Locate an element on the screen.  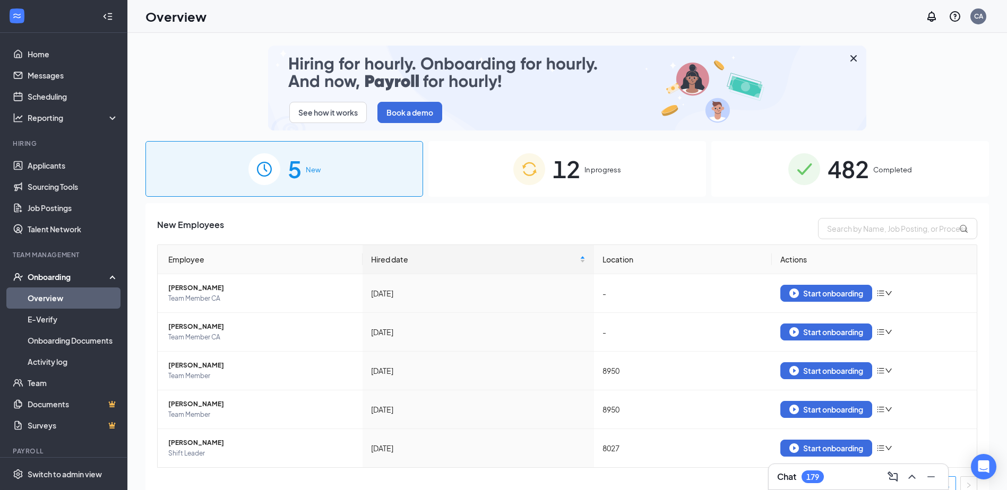
button: ChevronUp is located at coordinates (912, 477).